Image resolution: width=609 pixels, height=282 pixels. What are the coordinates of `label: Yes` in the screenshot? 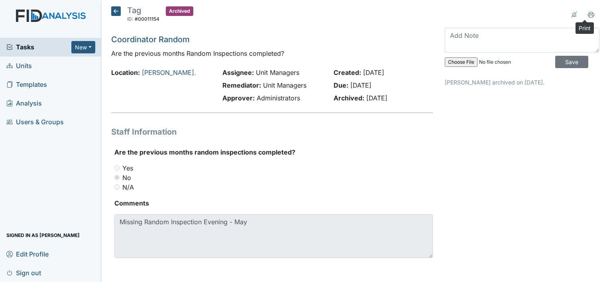 It's located at (127, 168).